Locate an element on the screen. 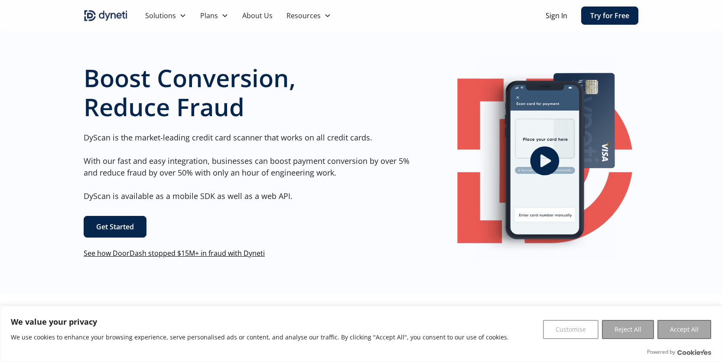  div: Powered by is located at coordinates (679, 352).